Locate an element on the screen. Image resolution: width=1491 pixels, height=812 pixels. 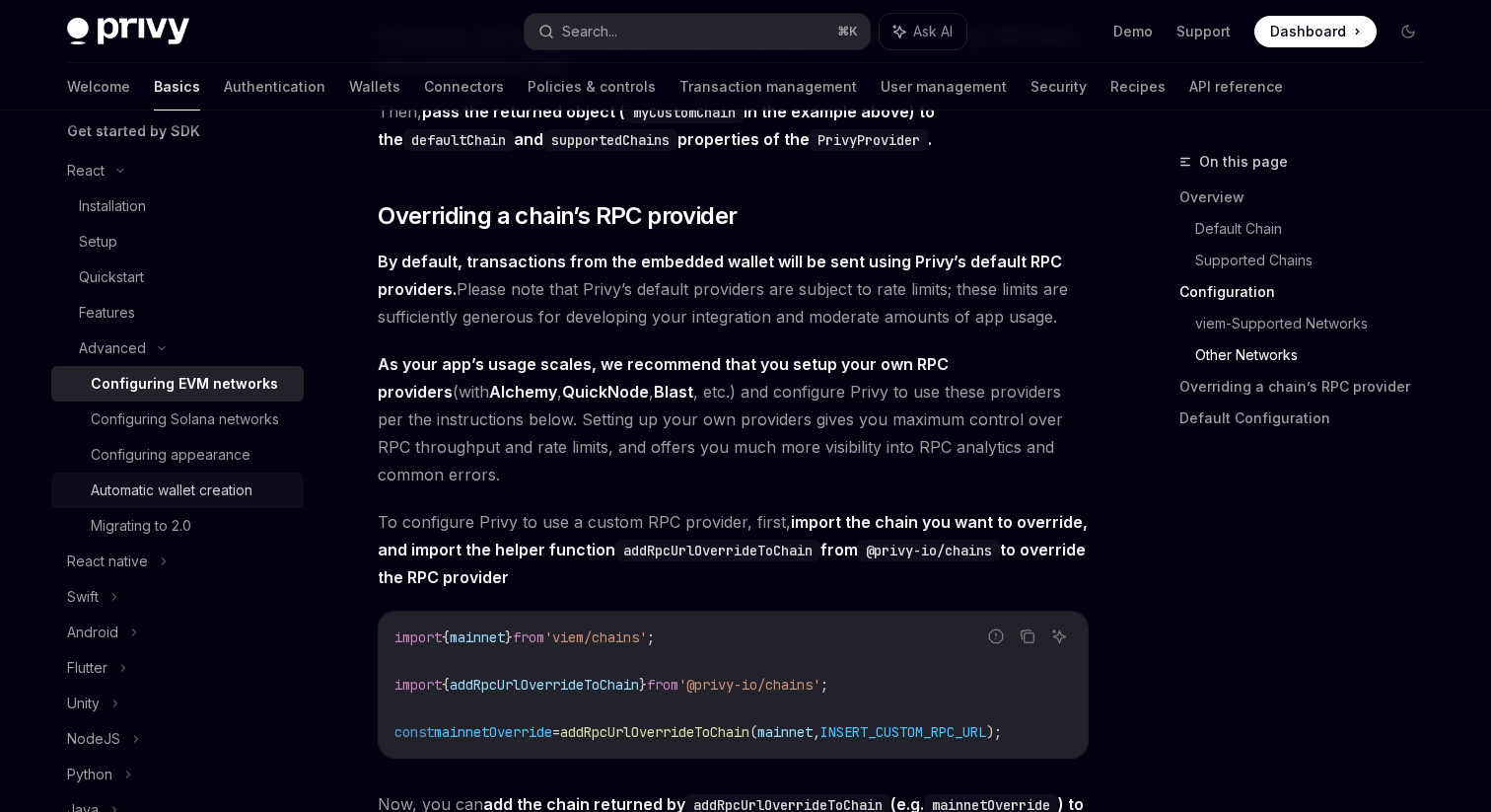
button: Toggle dark mode is located at coordinates (1408, 32).